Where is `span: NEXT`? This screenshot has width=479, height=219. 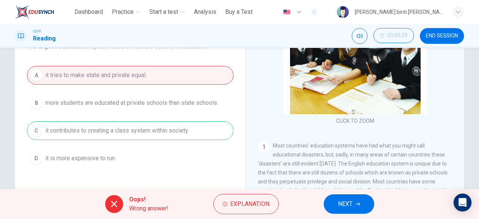
span: NEXT is located at coordinates (345, 204).